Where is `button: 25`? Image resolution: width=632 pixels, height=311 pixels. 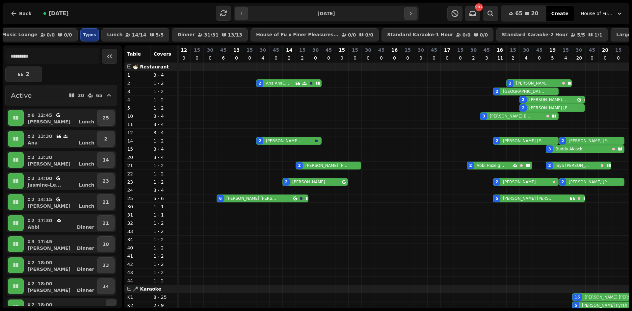 button: 25 is located at coordinates (106, 118).